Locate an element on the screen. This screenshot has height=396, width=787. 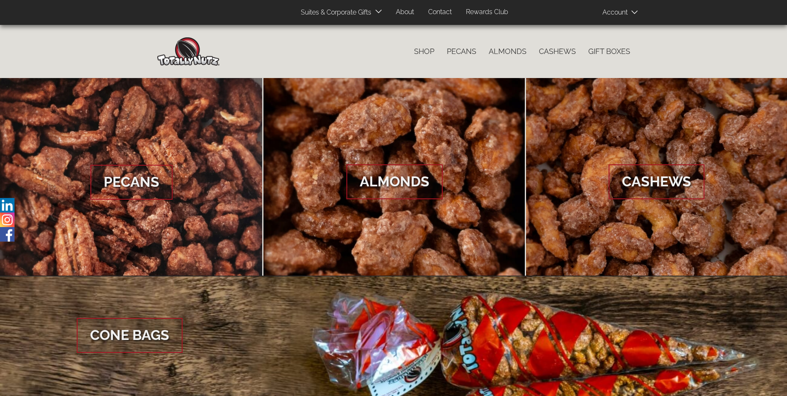
span: Cone Bags is located at coordinates (129, 335).